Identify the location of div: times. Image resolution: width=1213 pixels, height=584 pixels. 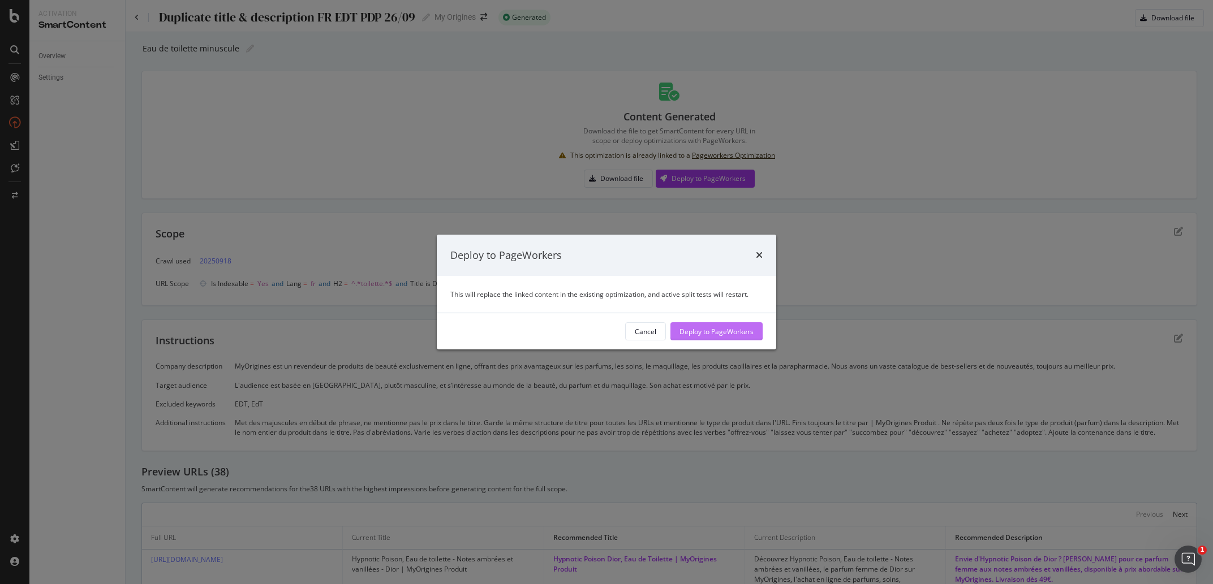
(759, 256).